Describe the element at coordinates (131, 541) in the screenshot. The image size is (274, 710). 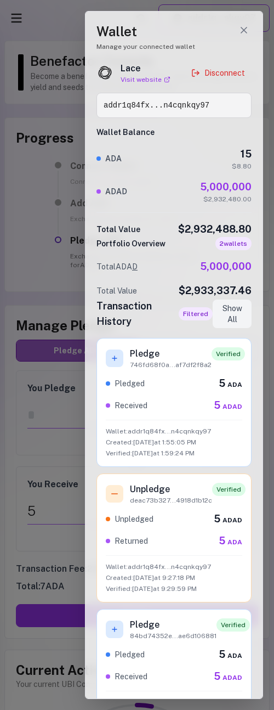
I see `span: Returned` at that location.